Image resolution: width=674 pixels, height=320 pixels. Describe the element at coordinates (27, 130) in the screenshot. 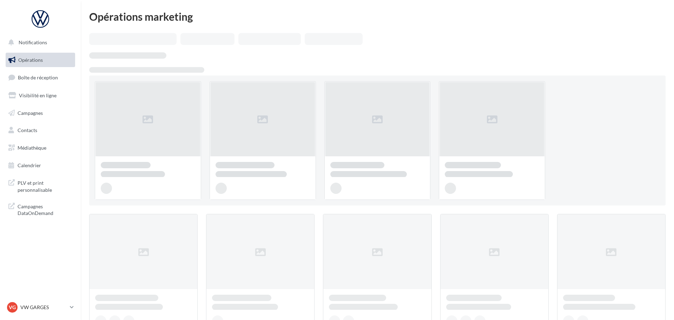

I see `span: Contacts` at that location.